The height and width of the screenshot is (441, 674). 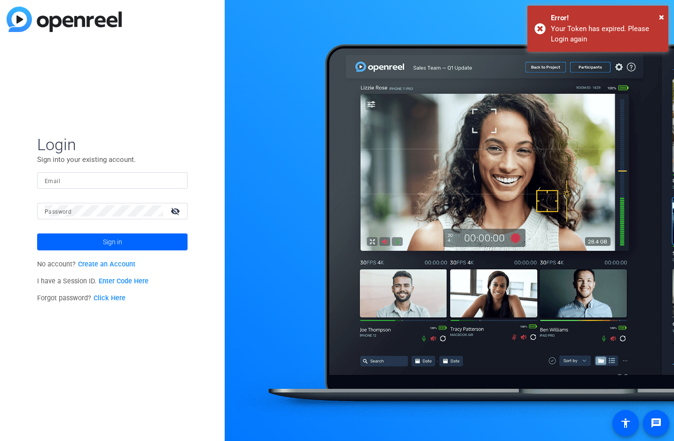 What do you see at coordinates (93, 281) in the screenshot?
I see `span: I have a Session ID.` at bounding box center [93, 281].